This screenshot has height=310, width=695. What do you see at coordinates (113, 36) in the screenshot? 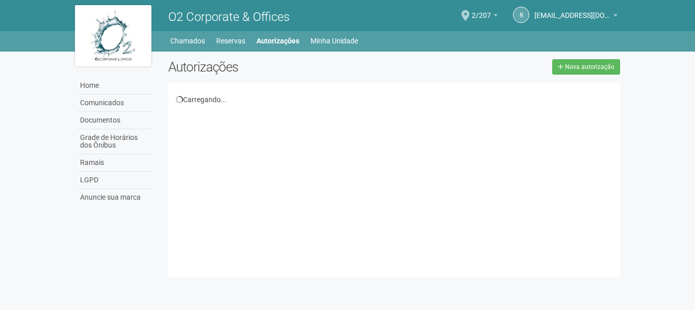
I see `img: logo.jpg` at bounding box center [113, 36].